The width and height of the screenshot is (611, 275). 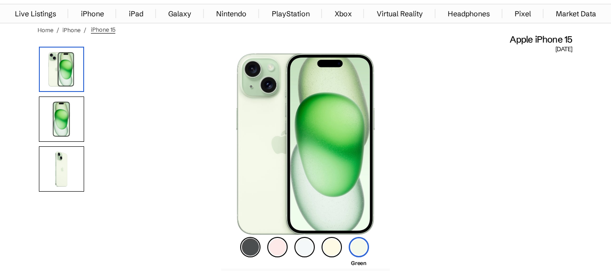 What do you see at coordinates (523, 14) in the screenshot?
I see `a: Pixel` at bounding box center [523, 14].